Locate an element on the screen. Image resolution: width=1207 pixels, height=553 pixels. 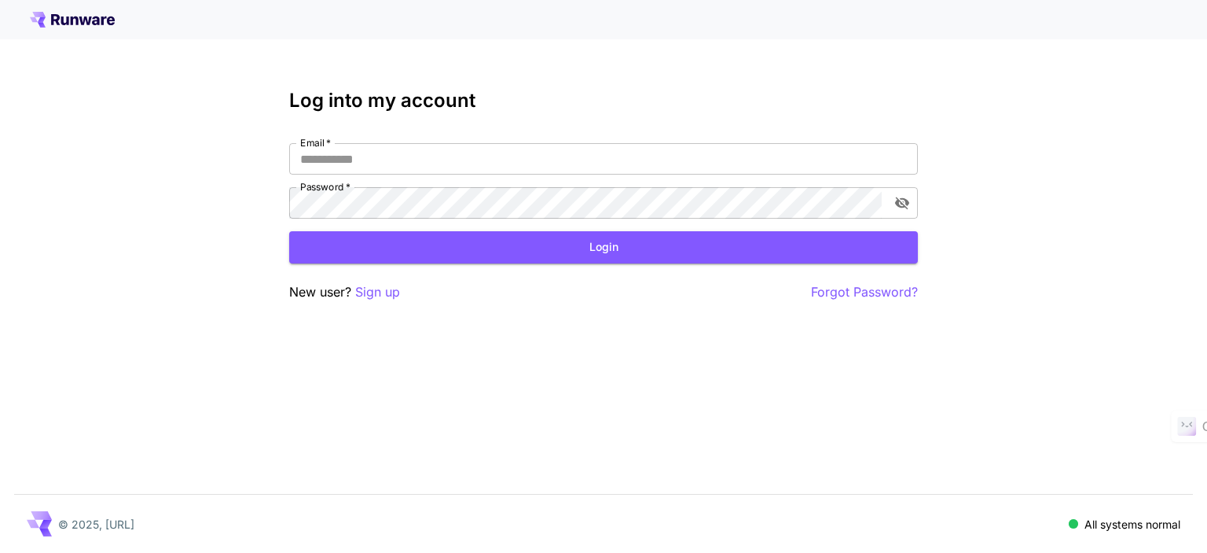
p: All systems normal is located at coordinates (1133, 523).